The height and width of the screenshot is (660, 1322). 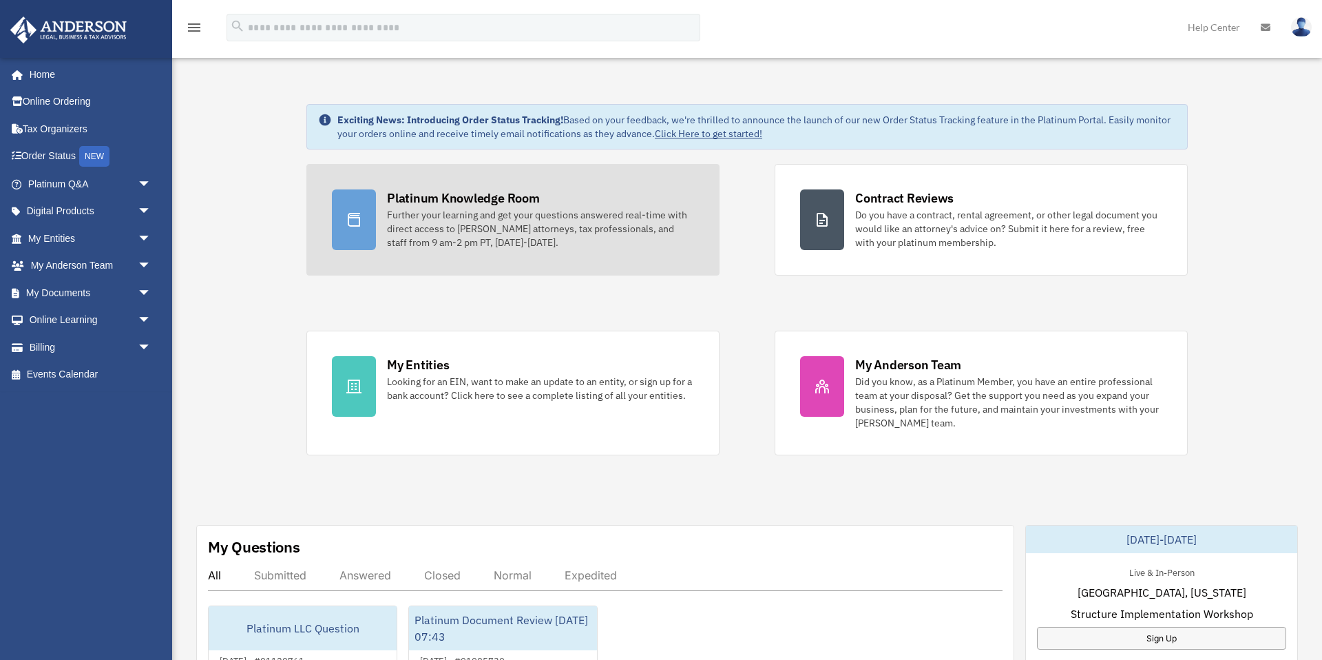 I want to click on div: Expedited, so click(x=591, y=575).